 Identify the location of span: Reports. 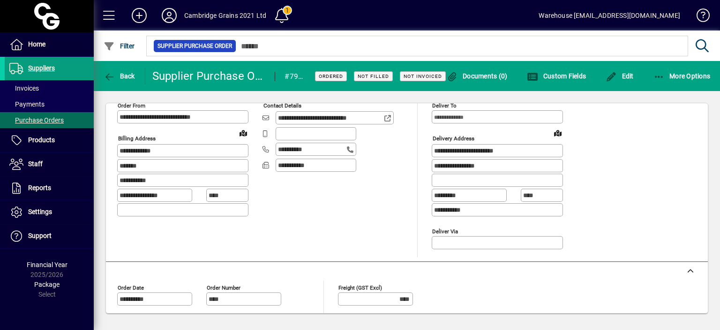
(39, 187).